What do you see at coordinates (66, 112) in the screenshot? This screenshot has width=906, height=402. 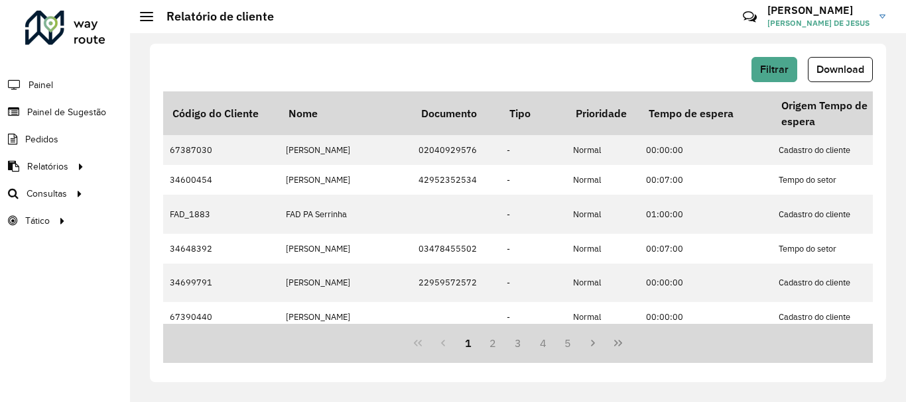 I see `span: Painel de Sugestão` at bounding box center [66, 112].